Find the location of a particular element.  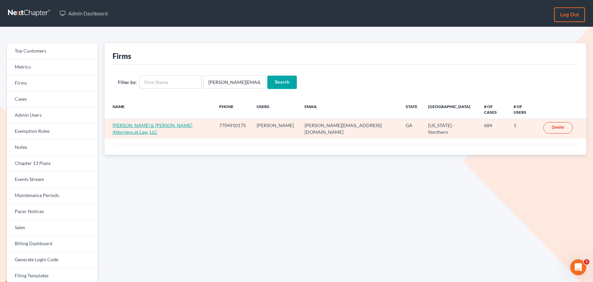

a: Pacer Notices is located at coordinates (52, 212).